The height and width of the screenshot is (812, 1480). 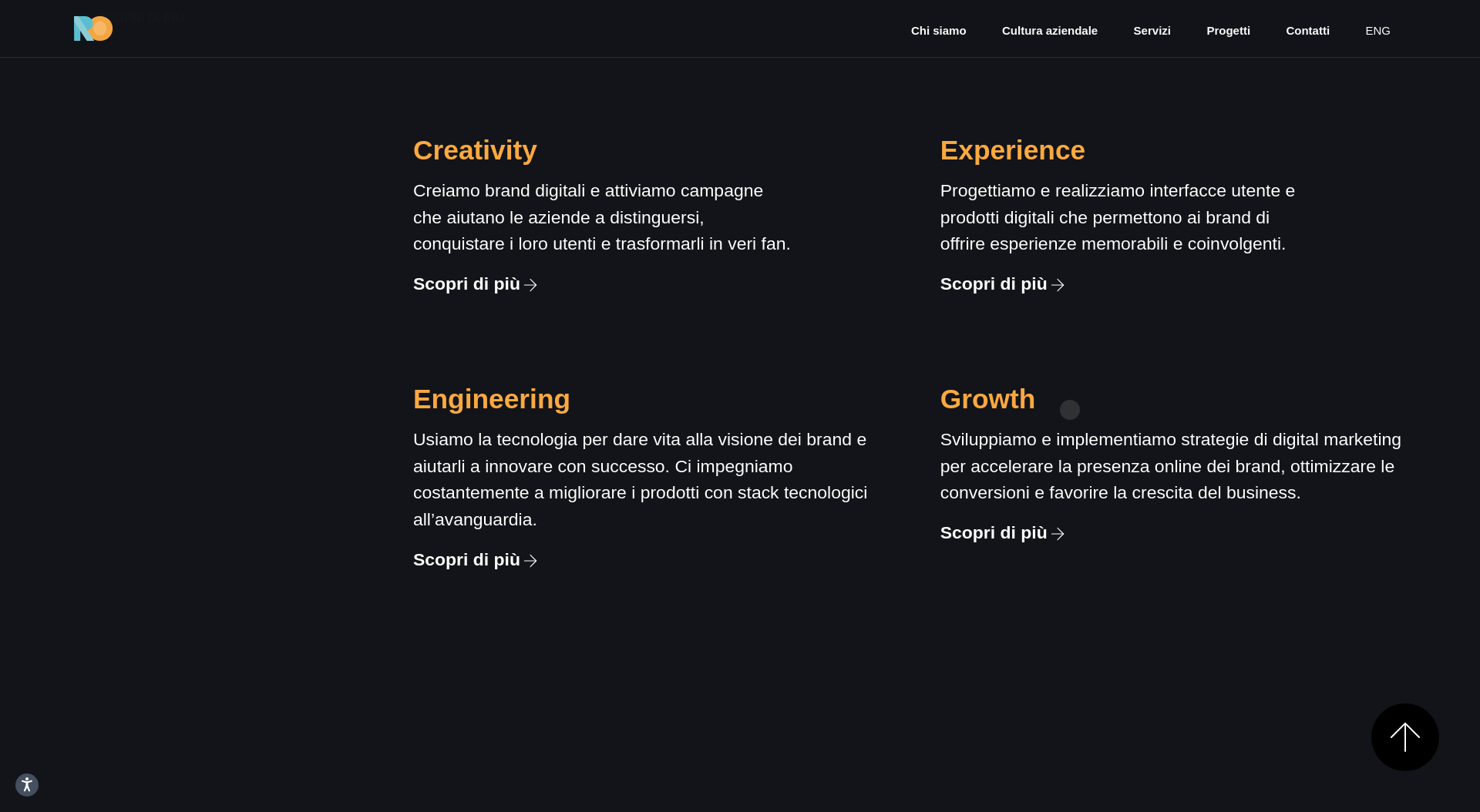 I want to click on h3: Growth, so click(x=1173, y=398).